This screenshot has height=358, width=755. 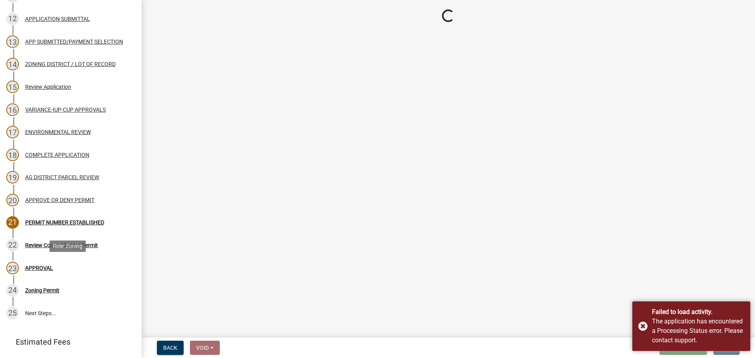 I want to click on div: Role: Zoning, so click(x=68, y=246).